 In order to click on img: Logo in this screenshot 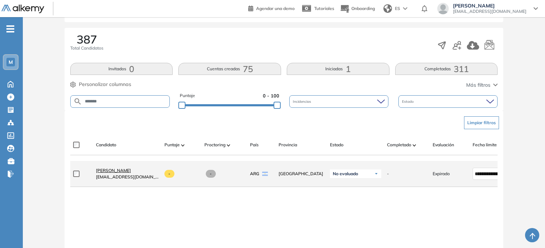, I will do `click(23, 9)`.